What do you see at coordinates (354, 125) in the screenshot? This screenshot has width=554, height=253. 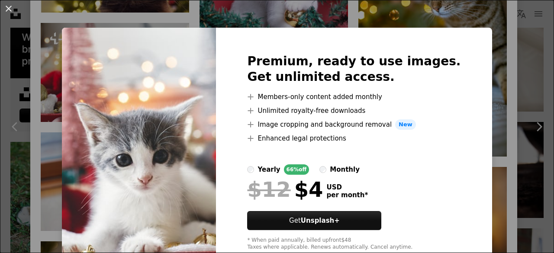 I see `li: Image cropping and background removal` at bounding box center [354, 125].